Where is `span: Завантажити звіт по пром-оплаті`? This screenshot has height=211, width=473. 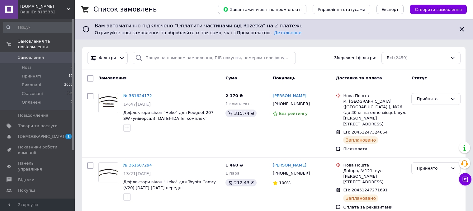 span: Завантажити звіт по пром-оплаті is located at coordinates (262, 9).